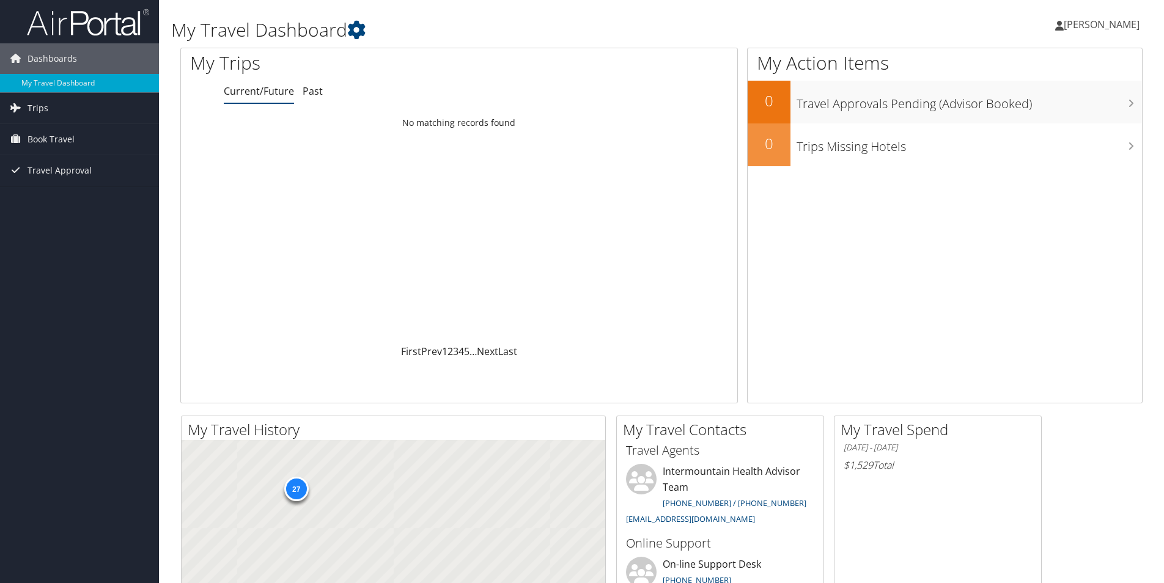 The width and height of the screenshot is (1164, 583). Describe the element at coordinates (259, 91) in the screenshot. I see `a: Current/Future` at that location.